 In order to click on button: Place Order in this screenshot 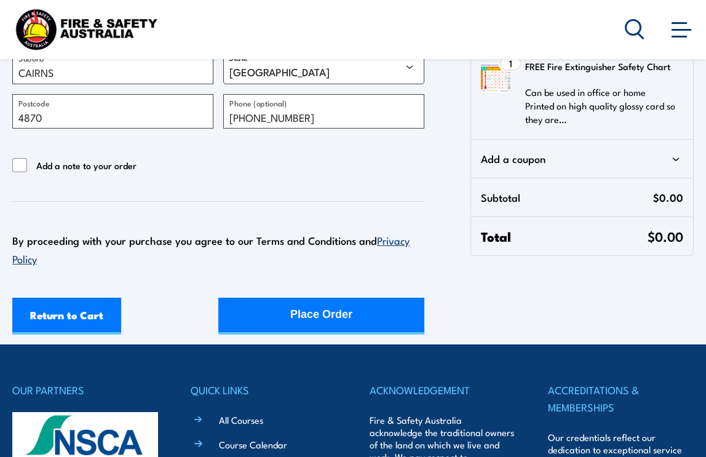, I will do `click(321, 316)`.